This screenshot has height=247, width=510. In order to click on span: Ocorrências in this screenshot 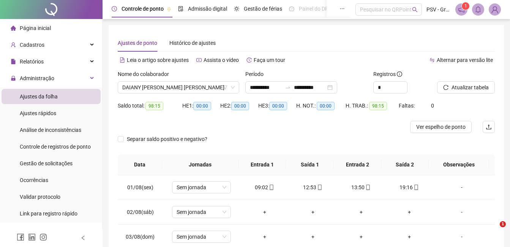, I will do `click(34, 180)`.